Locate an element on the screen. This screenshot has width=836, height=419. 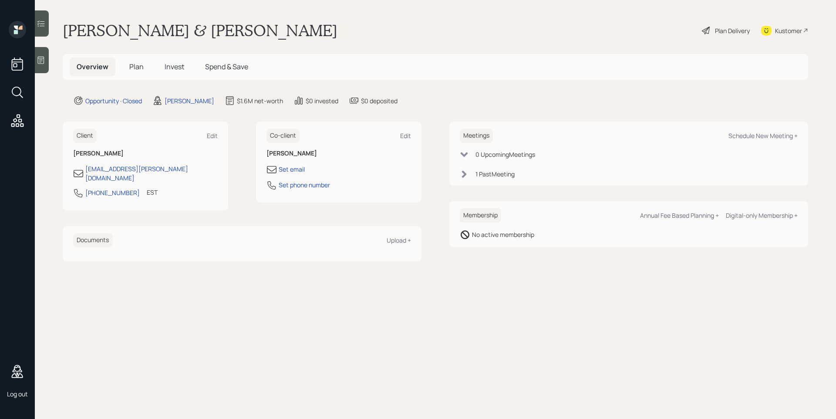
div: $0 invested is located at coordinates (322, 101).